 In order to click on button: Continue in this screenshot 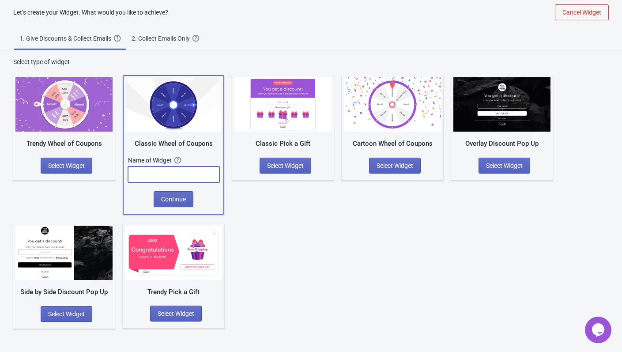, I will do `click(173, 199)`.